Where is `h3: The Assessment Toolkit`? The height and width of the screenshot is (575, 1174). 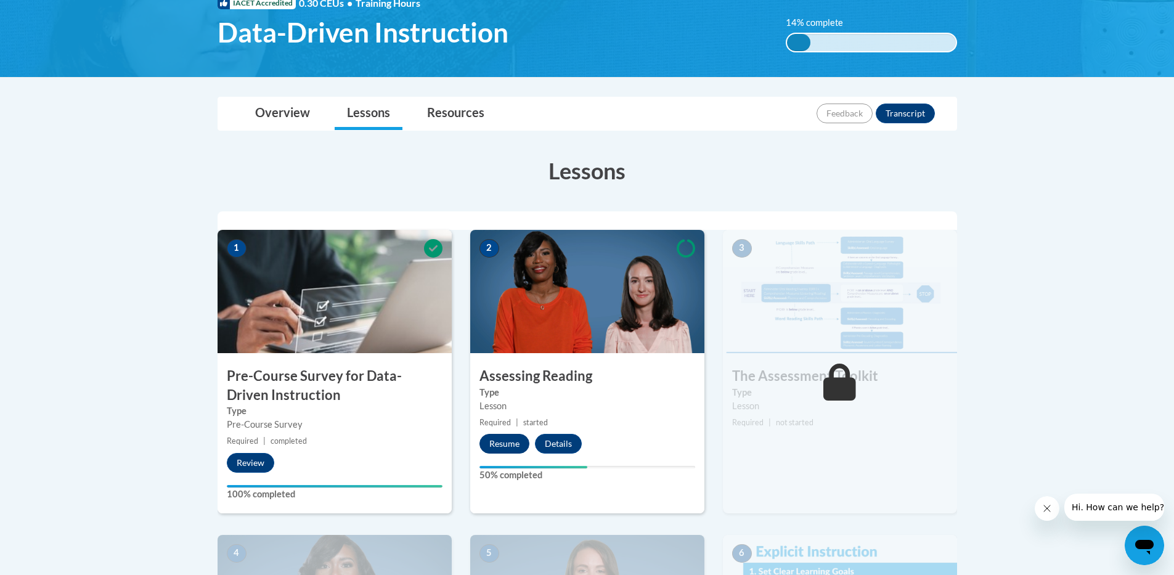 h3: The Assessment Toolkit is located at coordinates (840, 376).